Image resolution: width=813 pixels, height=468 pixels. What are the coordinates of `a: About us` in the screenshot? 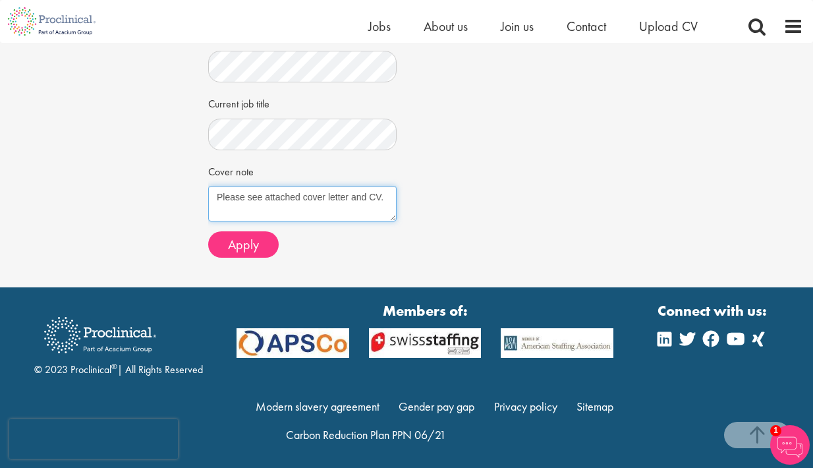 It's located at (446, 26).